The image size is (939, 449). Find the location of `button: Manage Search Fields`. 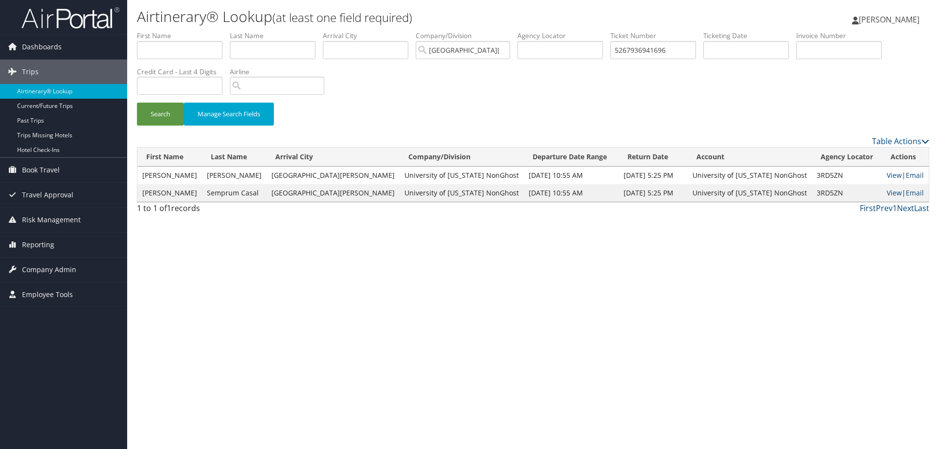

button: Manage Search Fields is located at coordinates (229, 114).